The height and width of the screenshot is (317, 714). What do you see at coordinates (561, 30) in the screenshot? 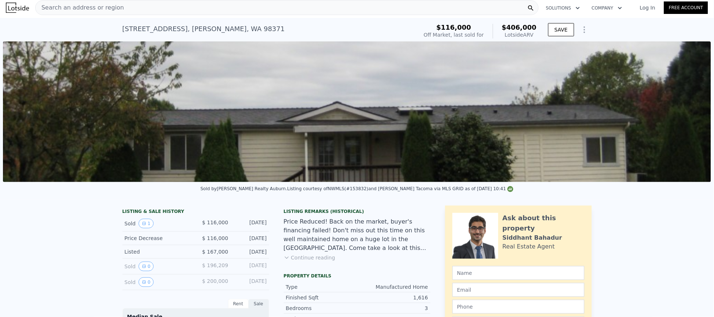
I see `button: SAVE` at bounding box center [561, 30].